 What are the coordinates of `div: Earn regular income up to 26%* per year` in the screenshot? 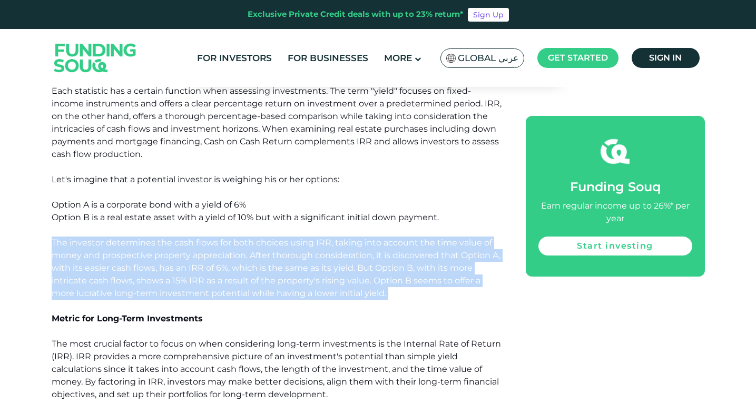 It's located at (615, 212).